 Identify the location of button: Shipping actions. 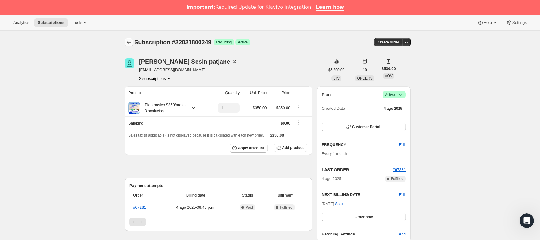
(299, 122).